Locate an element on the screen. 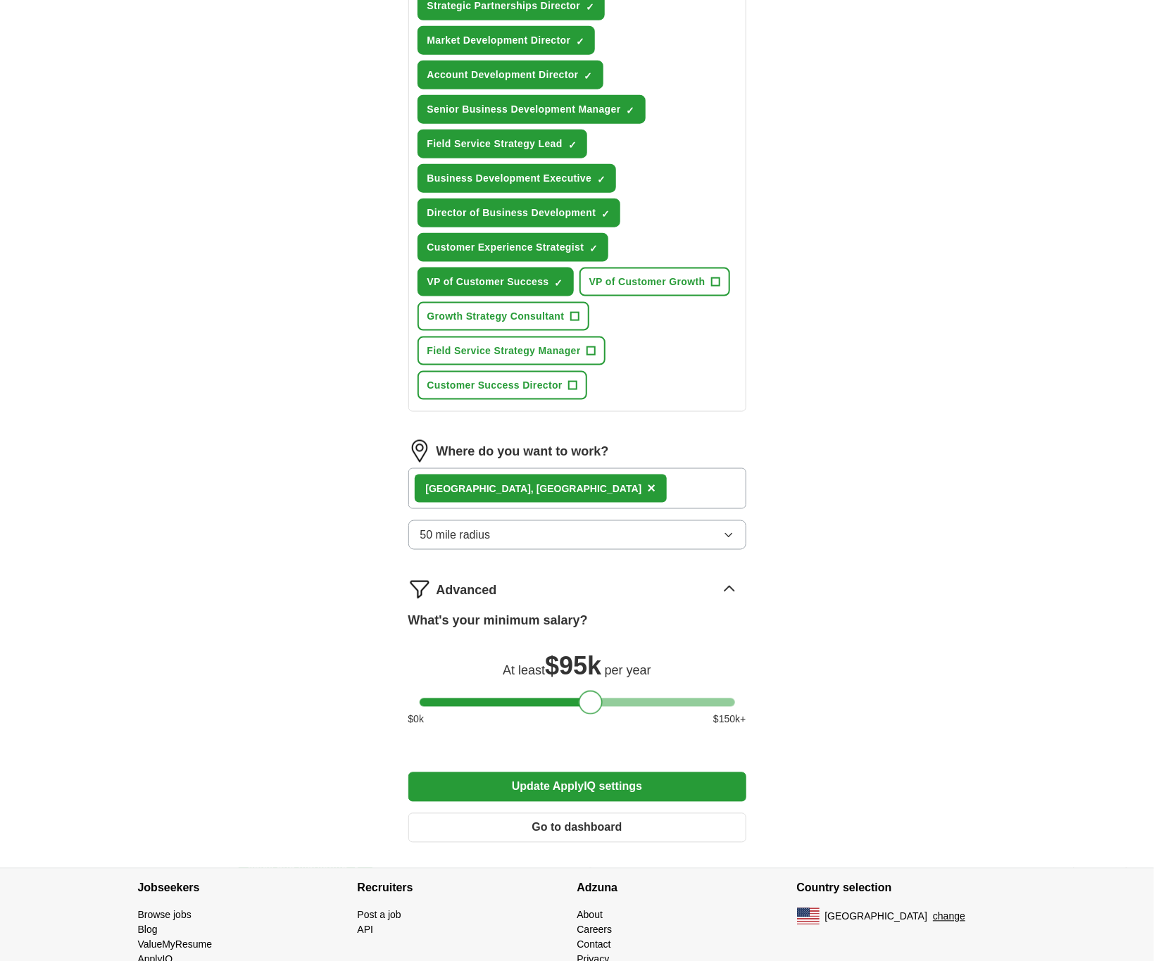  button: Growth Strategy Consultant is located at coordinates (503, 316).